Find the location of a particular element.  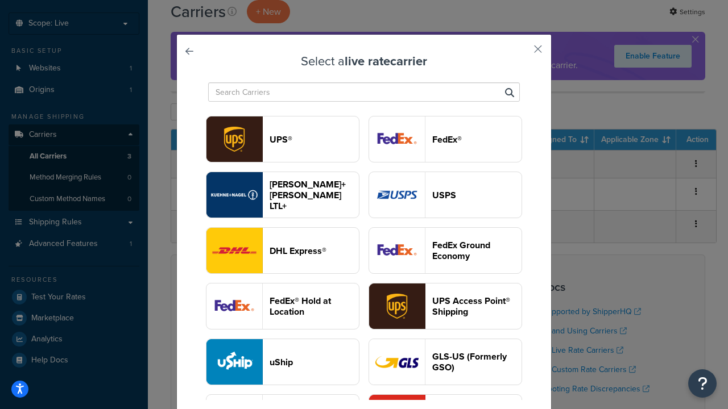

img: accessPoint logo is located at coordinates (397, 306).